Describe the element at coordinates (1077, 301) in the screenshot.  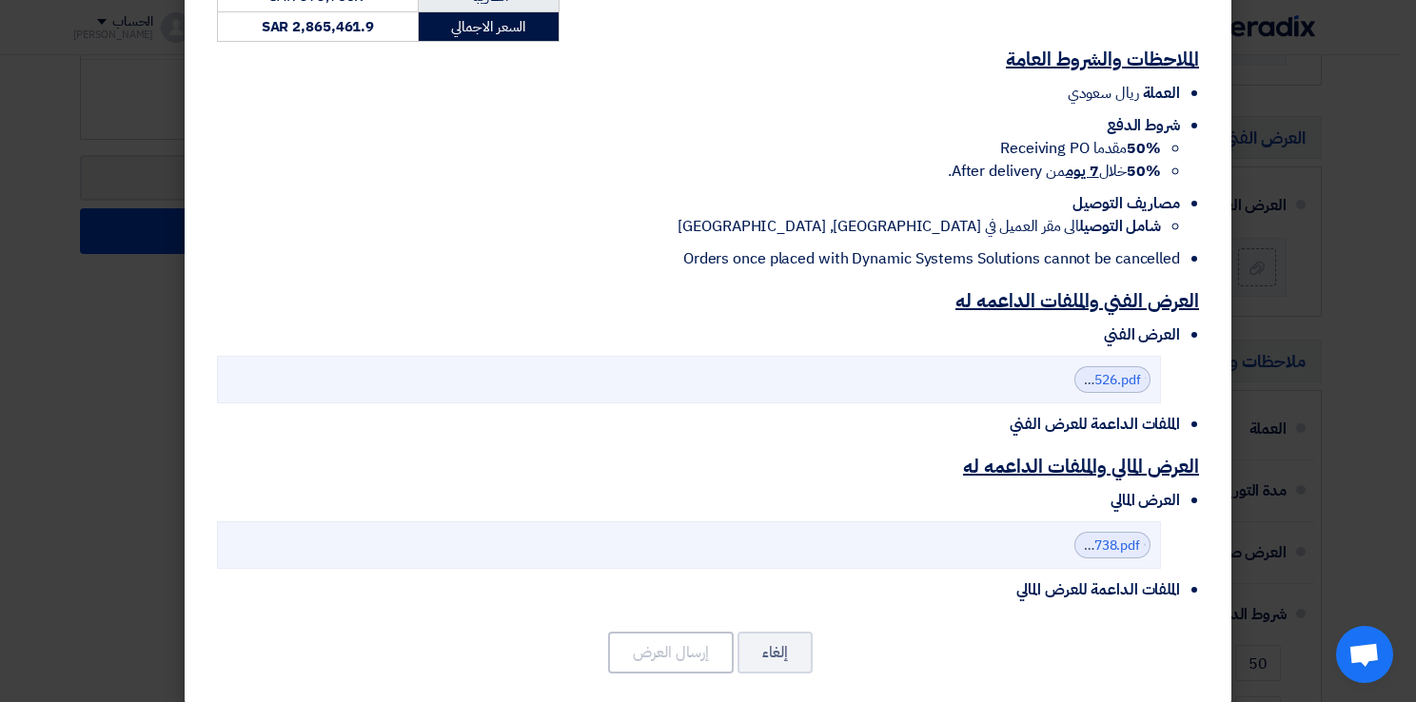
I see `u: العرض الفني والملفات الداعمه له` at that location.